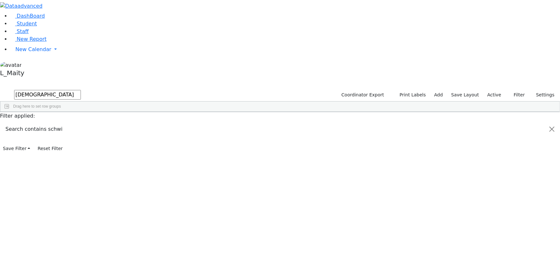  Describe the element at coordinates (285, 49) in the screenshot. I see `a: New Calendar` at that location.